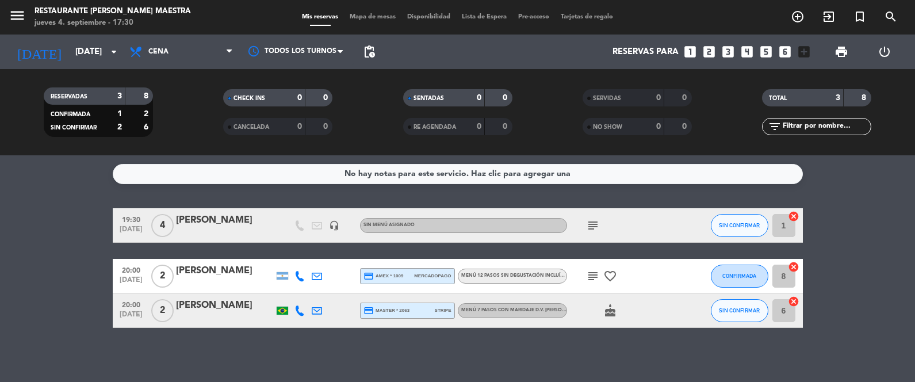 The image size is (915, 382). Describe the element at coordinates (709, 52) in the screenshot. I see `i: looks_two` at that location.